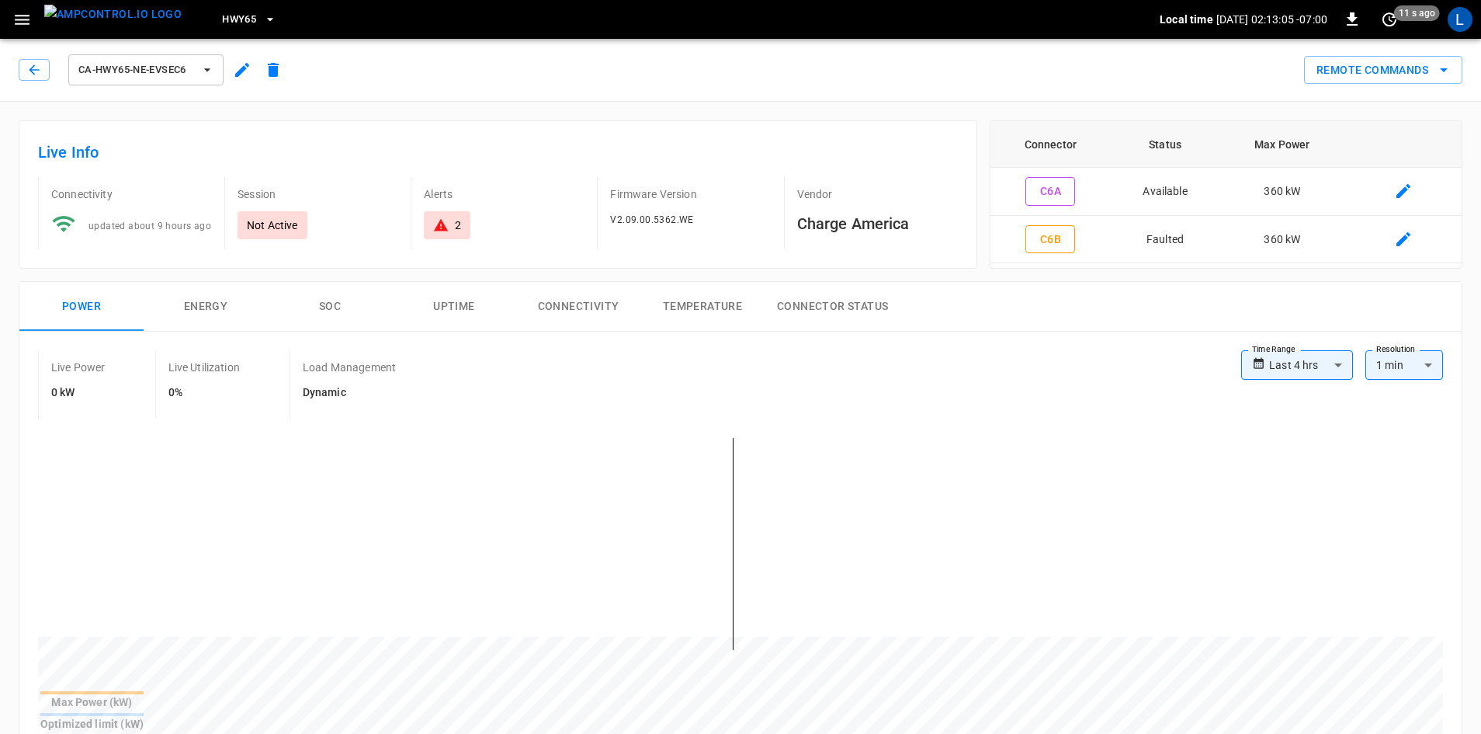 The image size is (1481, 734). Describe the element at coordinates (1311, 365) in the screenshot. I see `div: Last 4 hrs` at that location.